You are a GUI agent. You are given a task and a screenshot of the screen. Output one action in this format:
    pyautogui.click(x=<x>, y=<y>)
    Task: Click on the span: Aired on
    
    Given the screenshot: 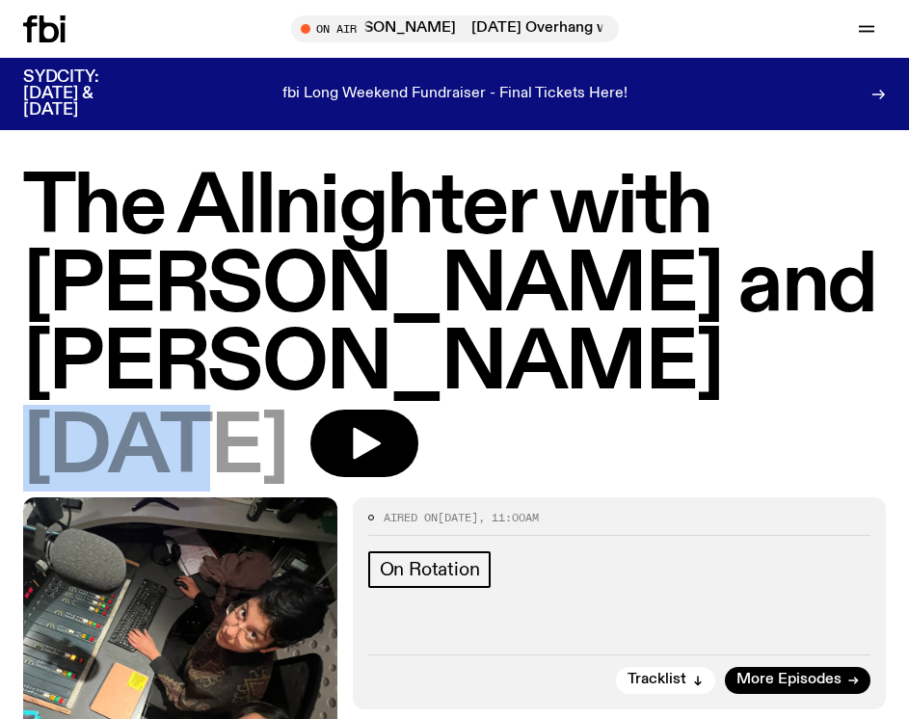 What is the action you would take?
    pyautogui.click(x=410, y=517)
    